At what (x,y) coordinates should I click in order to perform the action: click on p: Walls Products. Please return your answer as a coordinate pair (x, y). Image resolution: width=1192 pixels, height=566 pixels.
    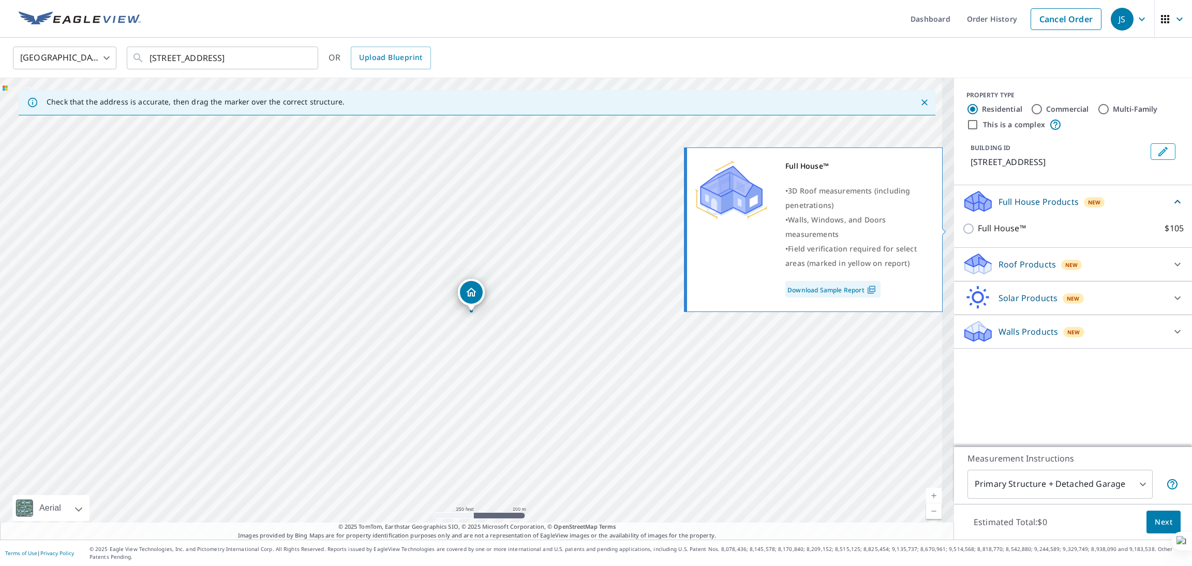
    Looking at the image, I should click on (1028, 332).